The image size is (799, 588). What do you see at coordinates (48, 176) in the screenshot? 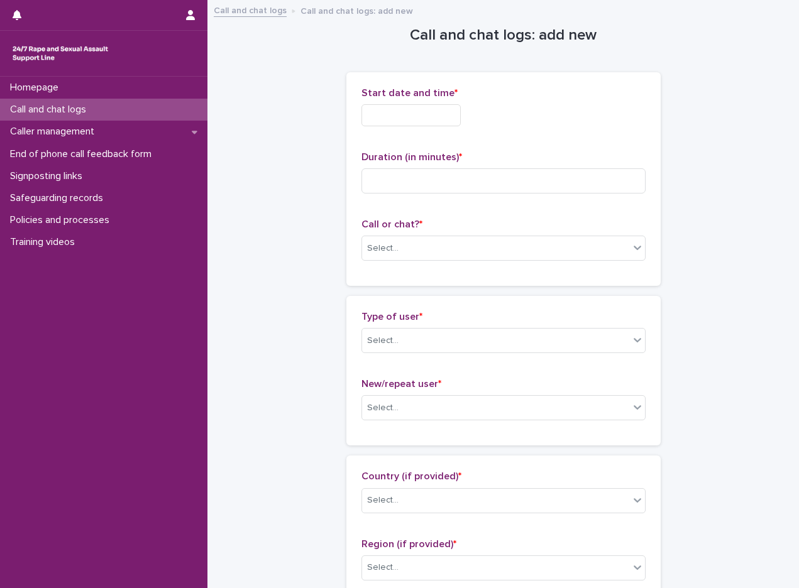
I see `p: Signposting links` at bounding box center [48, 176].